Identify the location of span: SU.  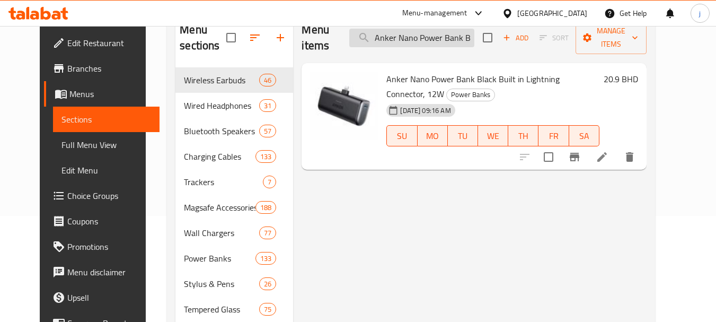
(402, 136).